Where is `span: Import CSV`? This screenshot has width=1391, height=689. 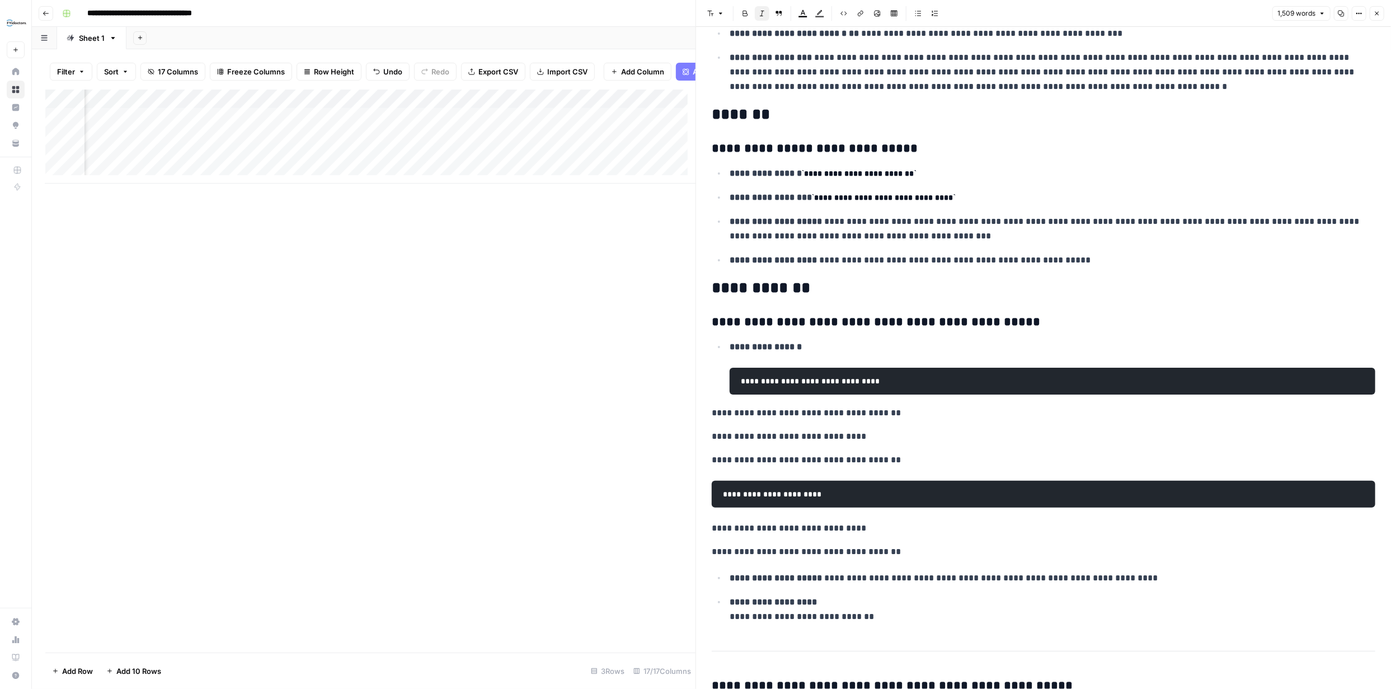 span: Import CSV is located at coordinates (568, 72).